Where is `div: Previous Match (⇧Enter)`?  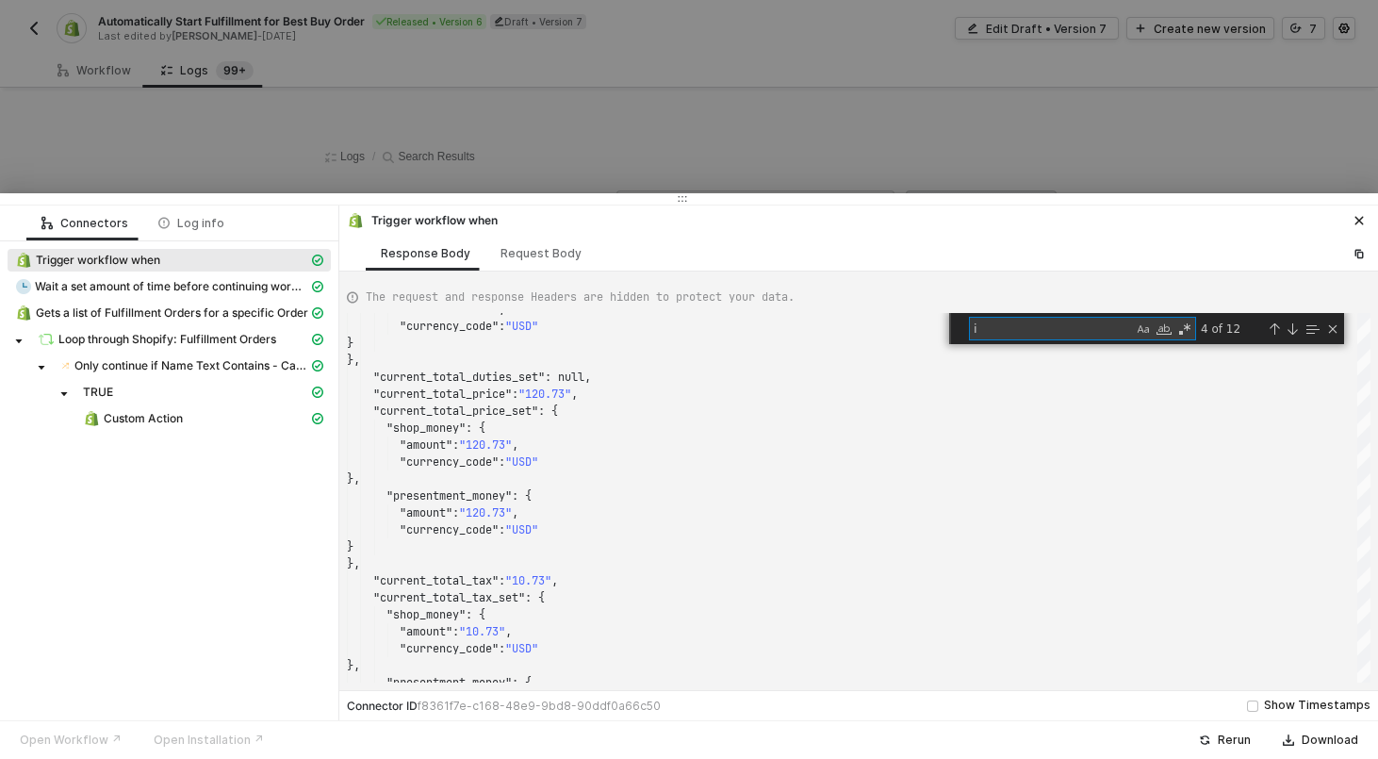
div: Previous Match (⇧Enter) is located at coordinates (1274, 329).